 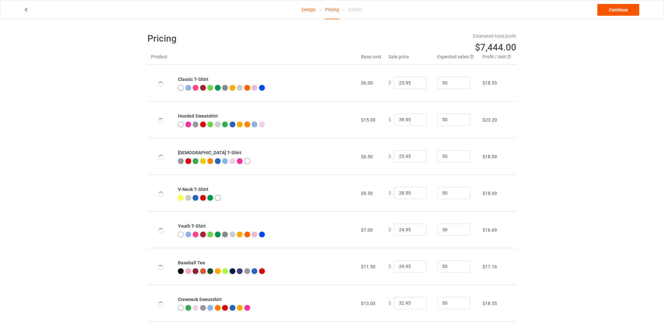 I want to click on span: $11.50, so click(x=368, y=266).